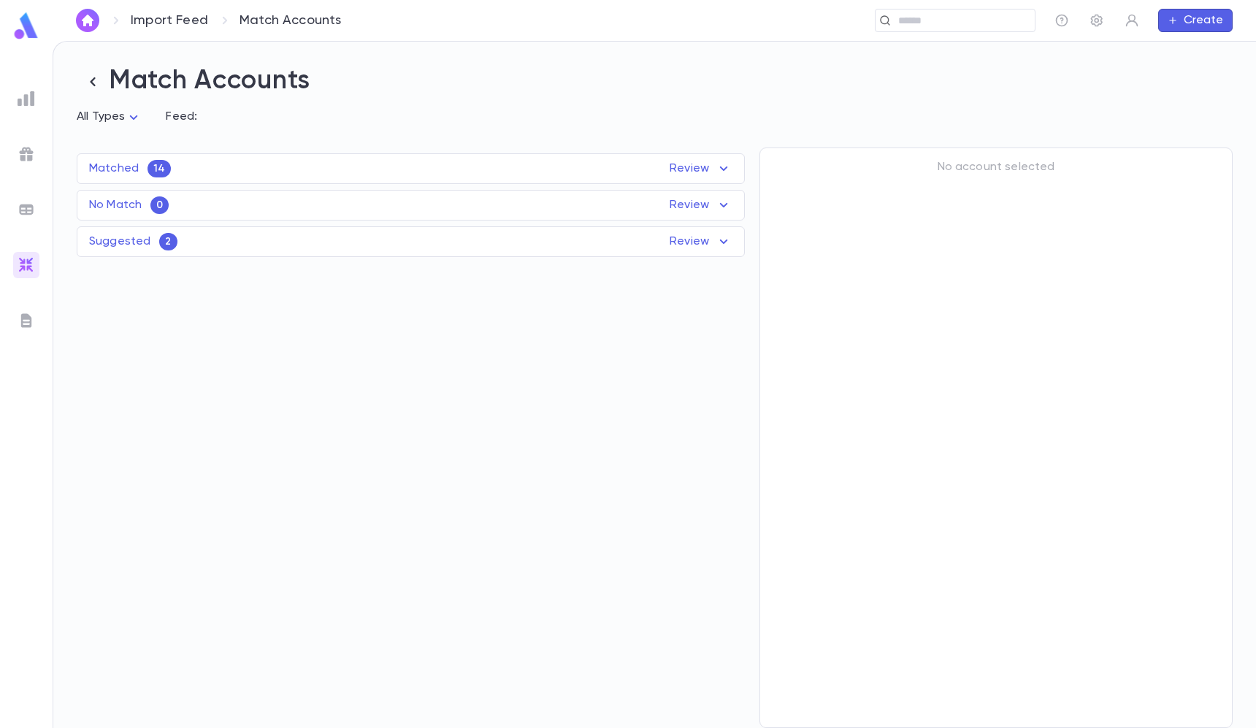 The height and width of the screenshot is (728, 1256). What do you see at coordinates (88, 20) in the screenshot?
I see `img: home_white.a664292cf8c1dea59945f0da9f25487c.svg` at bounding box center [88, 20].